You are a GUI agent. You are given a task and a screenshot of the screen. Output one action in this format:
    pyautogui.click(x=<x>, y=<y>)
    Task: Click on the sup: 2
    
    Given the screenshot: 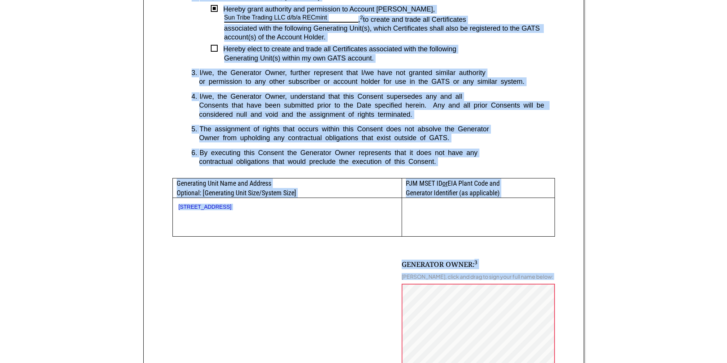 What is the action you would take?
    pyautogui.click(x=362, y=17)
    